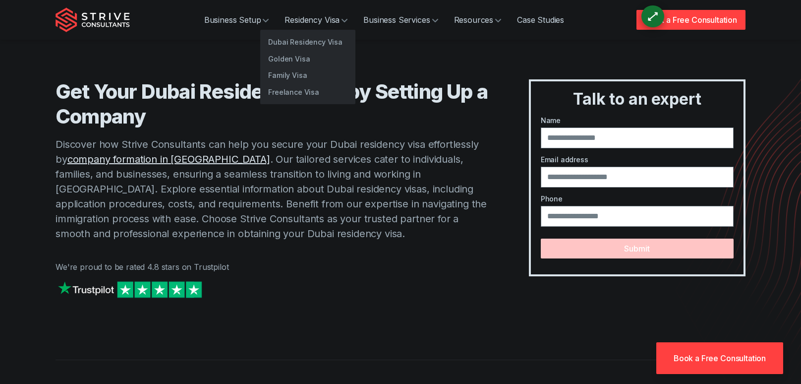 This screenshot has height=384, width=801. Describe the element at coordinates (478, 20) in the screenshot. I see `a: Resources` at that location.